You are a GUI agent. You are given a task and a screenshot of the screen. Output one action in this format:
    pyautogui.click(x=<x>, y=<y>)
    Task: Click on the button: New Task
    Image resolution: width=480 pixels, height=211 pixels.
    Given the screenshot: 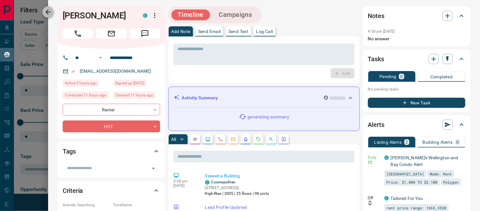 What is the action you would take?
    pyautogui.click(x=417, y=103)
    